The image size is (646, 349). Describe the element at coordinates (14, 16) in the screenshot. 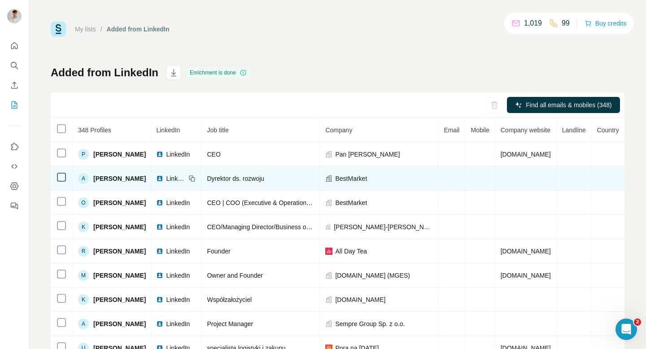

I see `img: Avatar` at that location.